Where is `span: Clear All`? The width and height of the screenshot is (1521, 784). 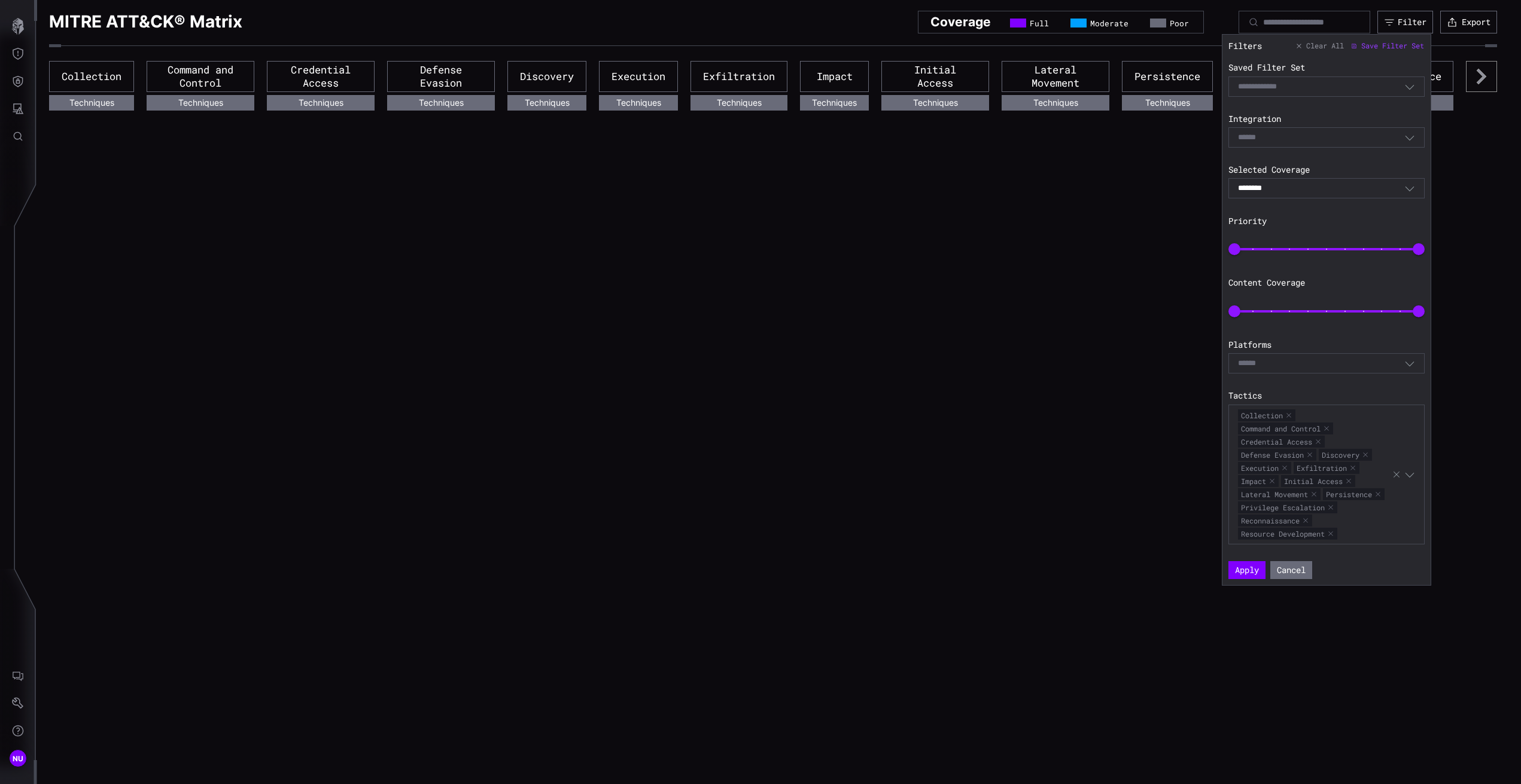
span: Clear All is located at coordinates (1325, 46).